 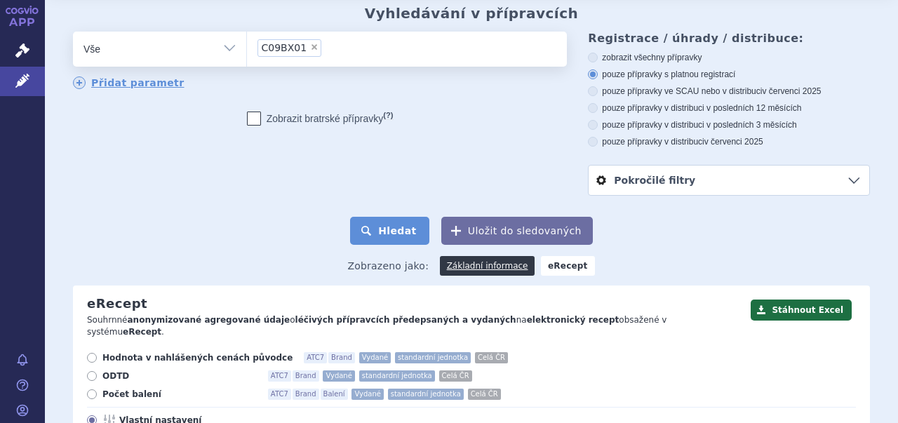 I want to click on strong: elektronický recept, so click(x=573, y=320).